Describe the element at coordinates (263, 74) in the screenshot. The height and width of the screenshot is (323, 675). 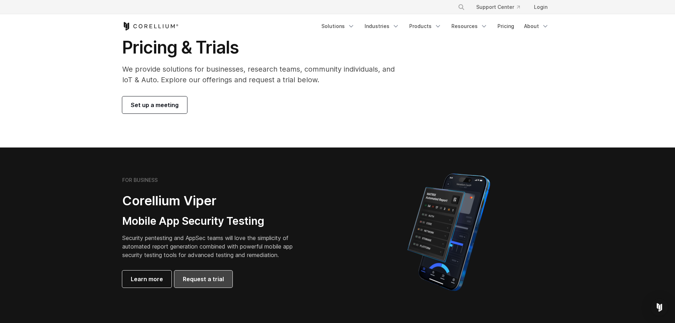
I see `p: We provide solutions for businesses, research teams, community individuals, and IoT & Auto. Explo...` at that location.